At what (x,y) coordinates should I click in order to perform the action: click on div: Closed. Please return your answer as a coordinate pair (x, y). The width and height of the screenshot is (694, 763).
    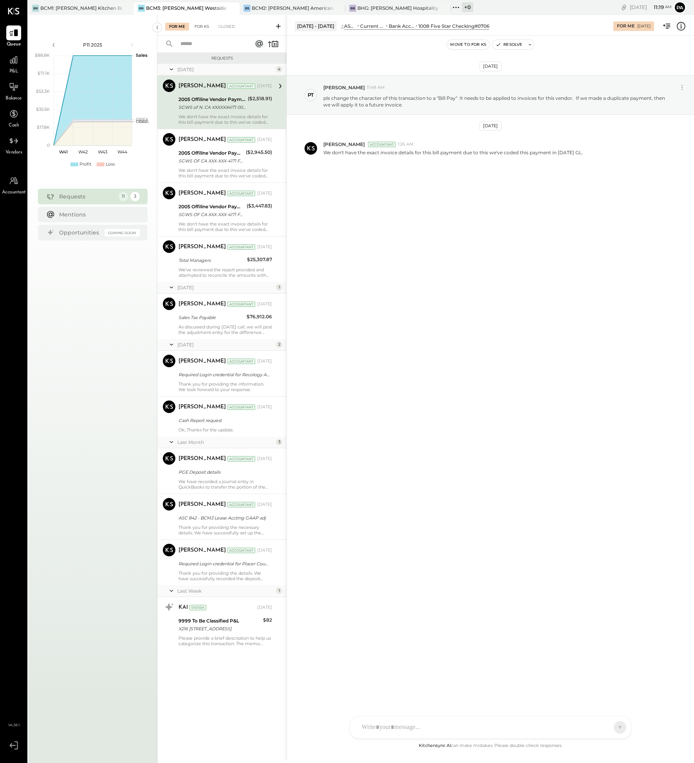
    Looking at the image, I should click on (227, 27).